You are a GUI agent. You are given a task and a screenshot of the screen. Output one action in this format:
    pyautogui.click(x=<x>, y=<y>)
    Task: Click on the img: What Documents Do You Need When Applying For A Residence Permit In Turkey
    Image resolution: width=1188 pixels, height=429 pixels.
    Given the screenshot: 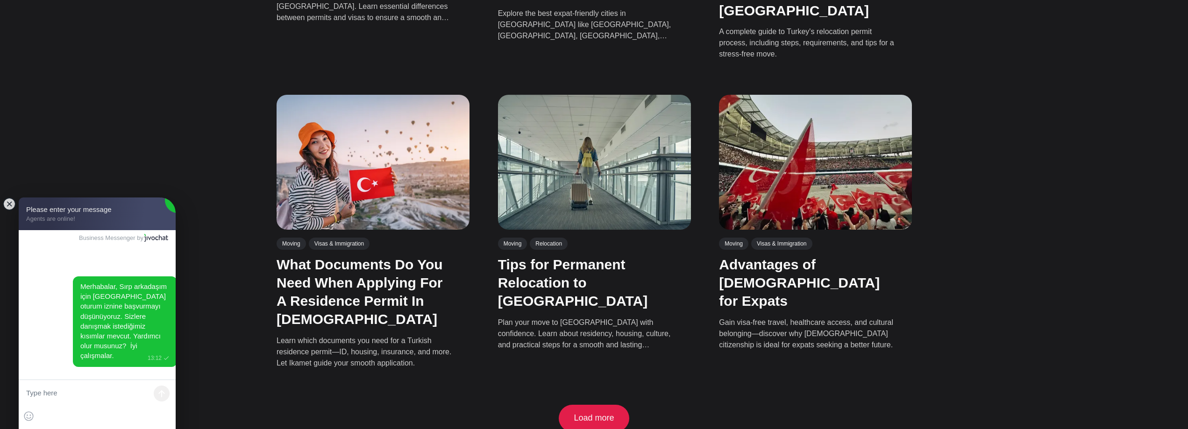 What is the action you would take?
    pyautogui.click(x=373, y=162)
    